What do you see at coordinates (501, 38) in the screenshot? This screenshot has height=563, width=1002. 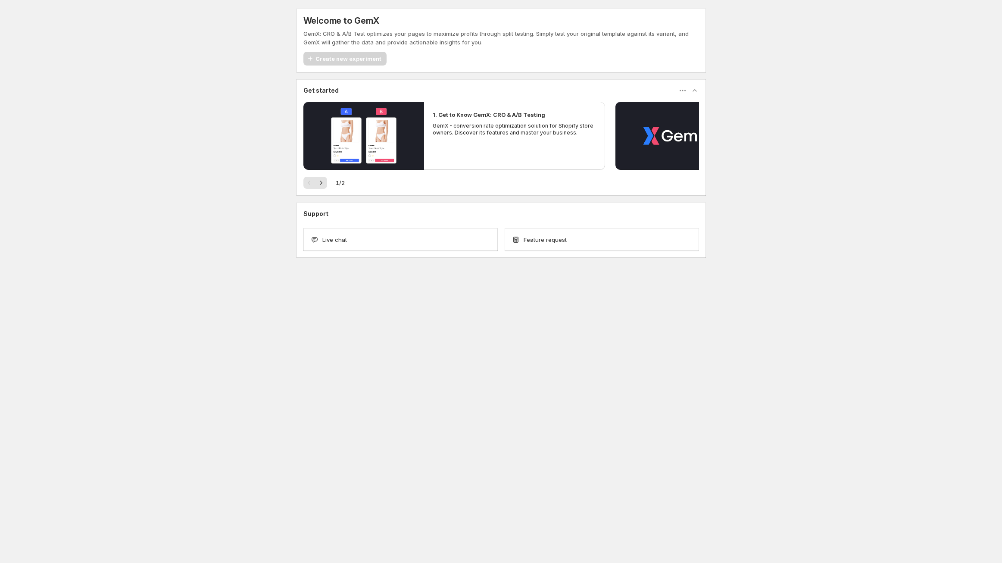 I see `p: GemX: CRO & A/B Test optimizes your pages to maximize profits through split testing. Simply test ...` at bounding box center [501, 38].